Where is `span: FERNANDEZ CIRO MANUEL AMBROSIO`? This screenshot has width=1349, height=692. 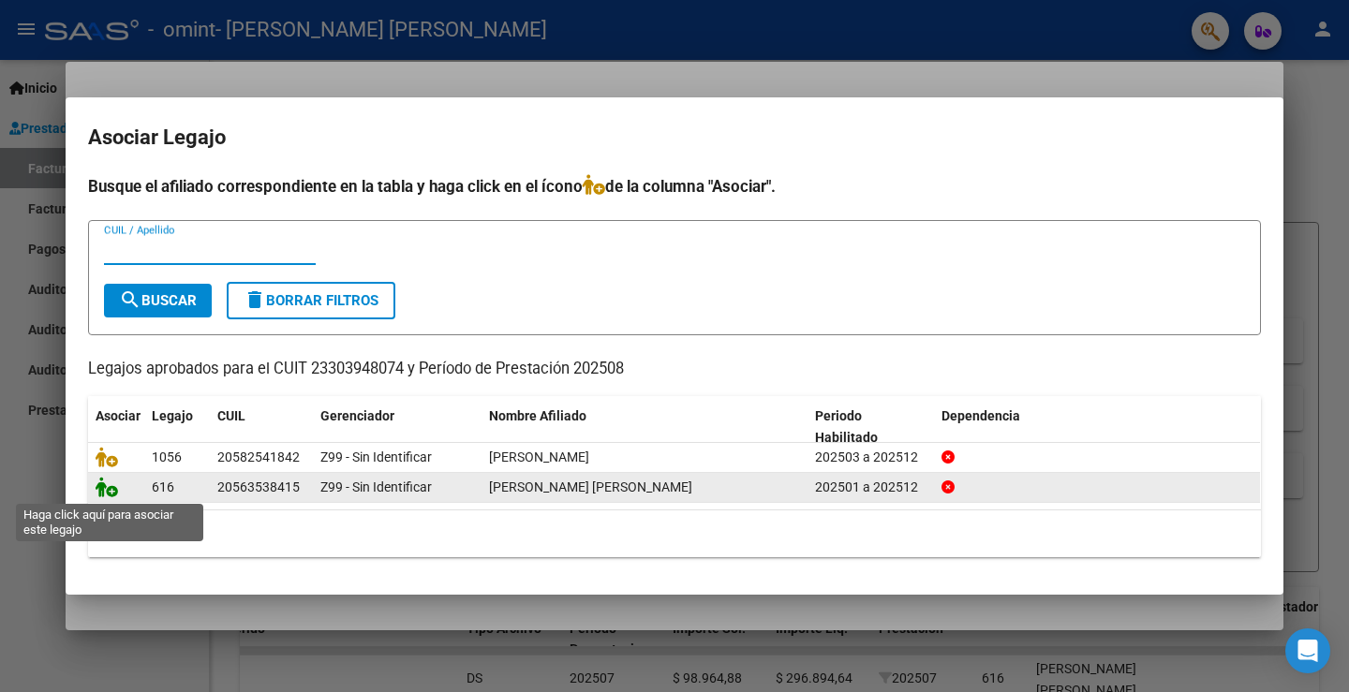 span: FERNANDEZ CIRO MANUEL AMBROSIO is located at coordinates (590, 487).